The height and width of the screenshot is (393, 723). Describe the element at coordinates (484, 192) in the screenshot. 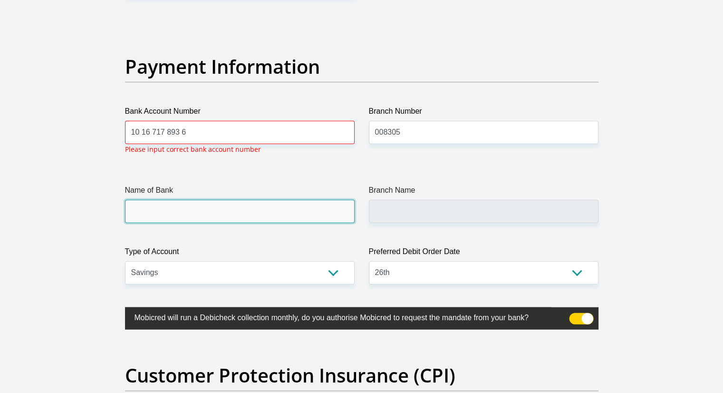

I see `label: Branch Name` at that location.